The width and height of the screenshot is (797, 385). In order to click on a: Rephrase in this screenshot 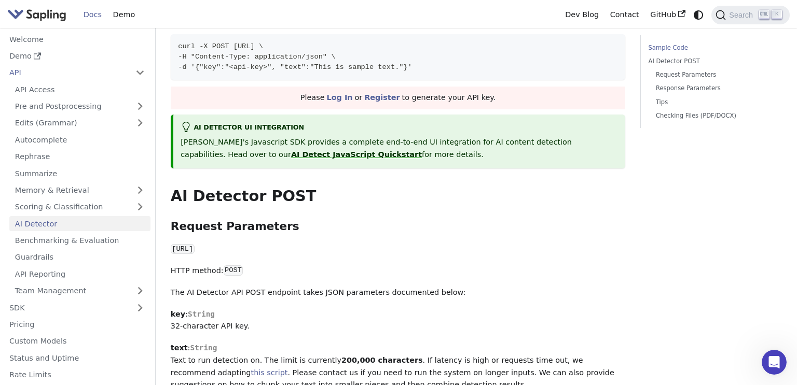, I will do `click(80, 157)`.